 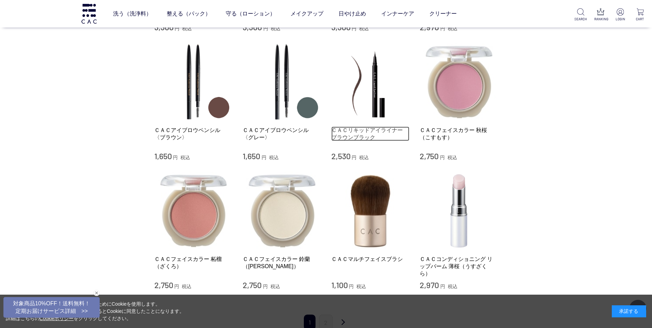 What do you see at coordinates (443, 14) in the screenshot?
I see `a: クリーナー` at bounding box center [443, 14].